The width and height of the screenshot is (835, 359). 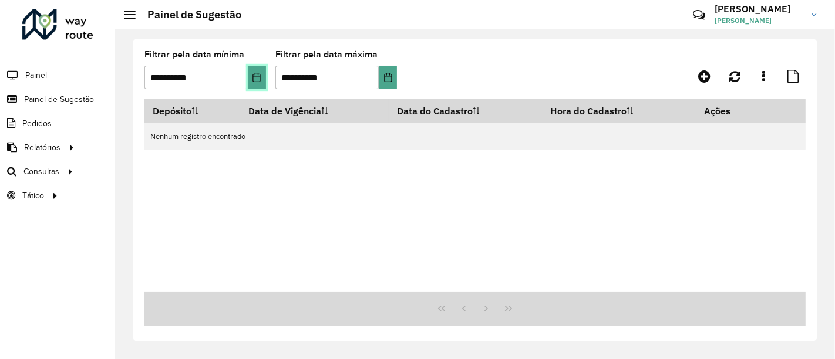 What do you see at coordinates (188, 15) in the screenshot?
I see `h2: Painel de Sugestão` at bounding box center [188, 15].